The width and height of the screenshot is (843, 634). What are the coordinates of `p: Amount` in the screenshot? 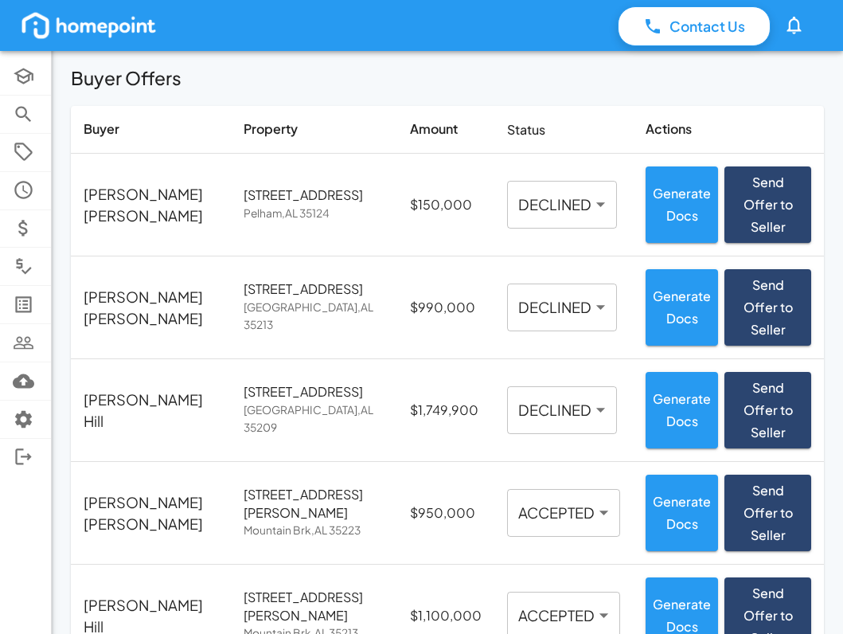 It's located at (446, 129).